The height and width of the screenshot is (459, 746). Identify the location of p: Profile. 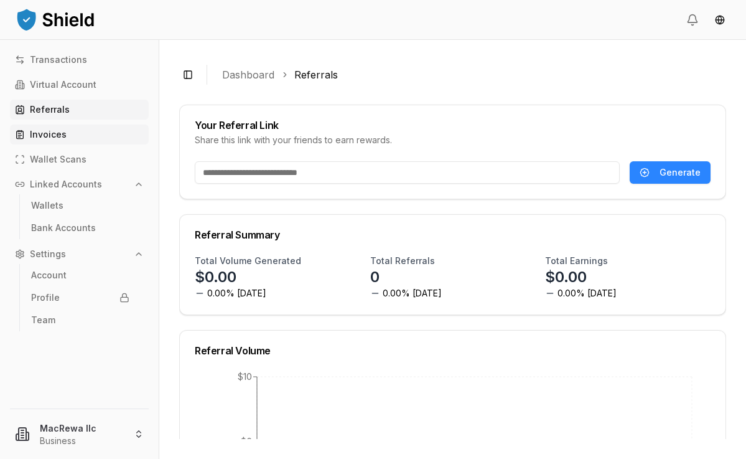
(45, 297).